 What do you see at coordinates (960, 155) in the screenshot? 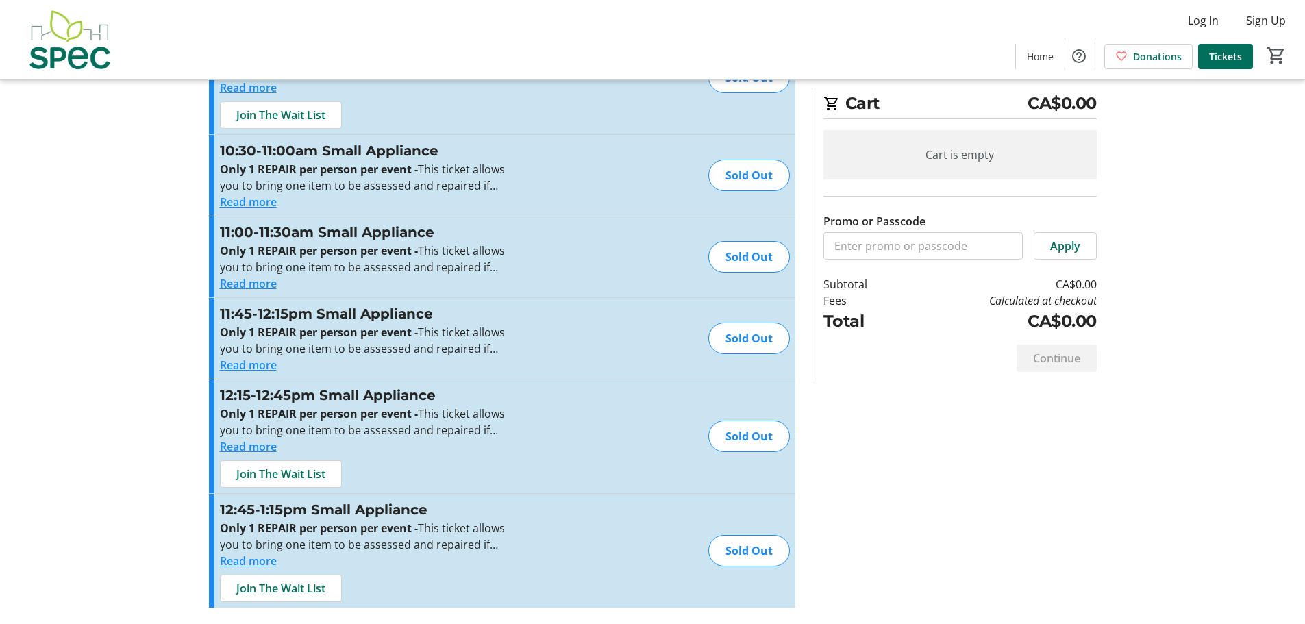
I see `div: Cart is empty` at bounding box center [960, 155].